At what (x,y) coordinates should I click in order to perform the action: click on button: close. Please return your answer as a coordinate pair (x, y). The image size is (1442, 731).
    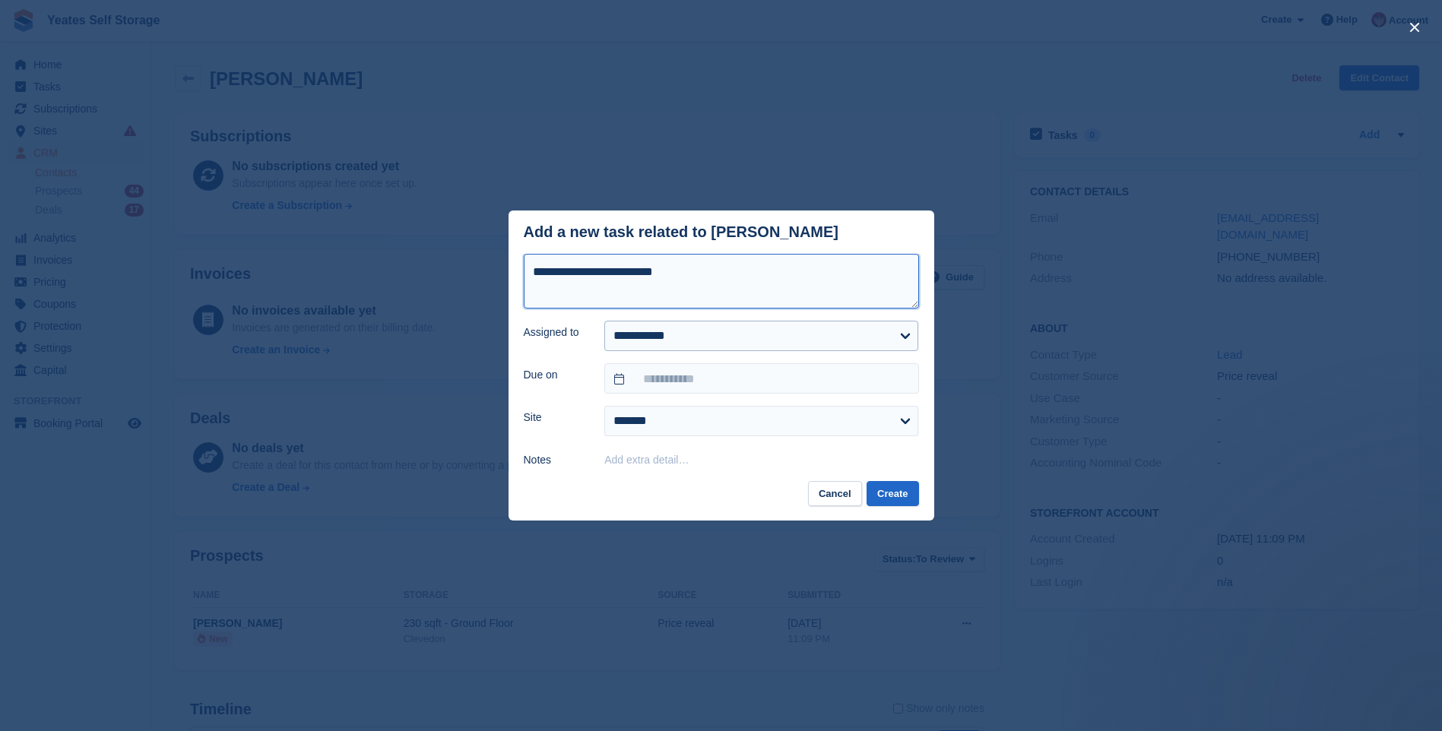
    Looking at the image, I should click on (1414, 27).